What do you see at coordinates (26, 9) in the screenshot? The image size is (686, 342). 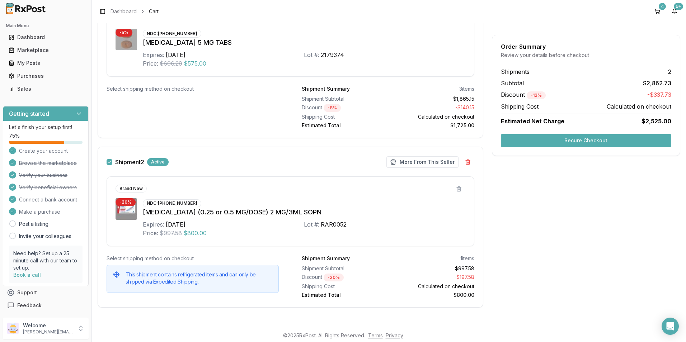 I see `img: RxPost Logo` at bounding box center [26, 9].